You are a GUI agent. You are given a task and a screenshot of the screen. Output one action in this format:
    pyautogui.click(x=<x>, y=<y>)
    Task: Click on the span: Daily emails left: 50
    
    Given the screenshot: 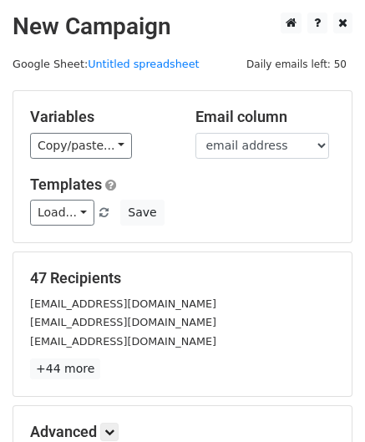 What is the action you would take?
    pyautogui.click(x=297, y=64)
    